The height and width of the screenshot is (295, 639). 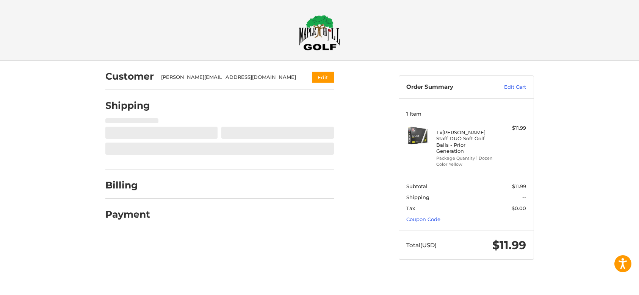 I want to click on h2: Billing, so click(x=127, y=185).